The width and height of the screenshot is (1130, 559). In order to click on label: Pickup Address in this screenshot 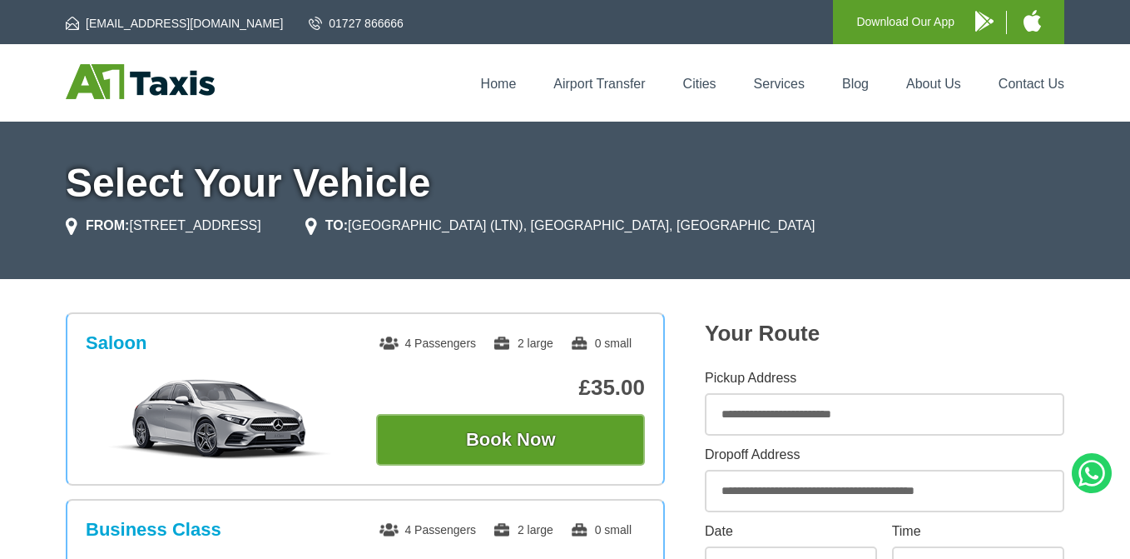, I will do `click(885, 378)`.